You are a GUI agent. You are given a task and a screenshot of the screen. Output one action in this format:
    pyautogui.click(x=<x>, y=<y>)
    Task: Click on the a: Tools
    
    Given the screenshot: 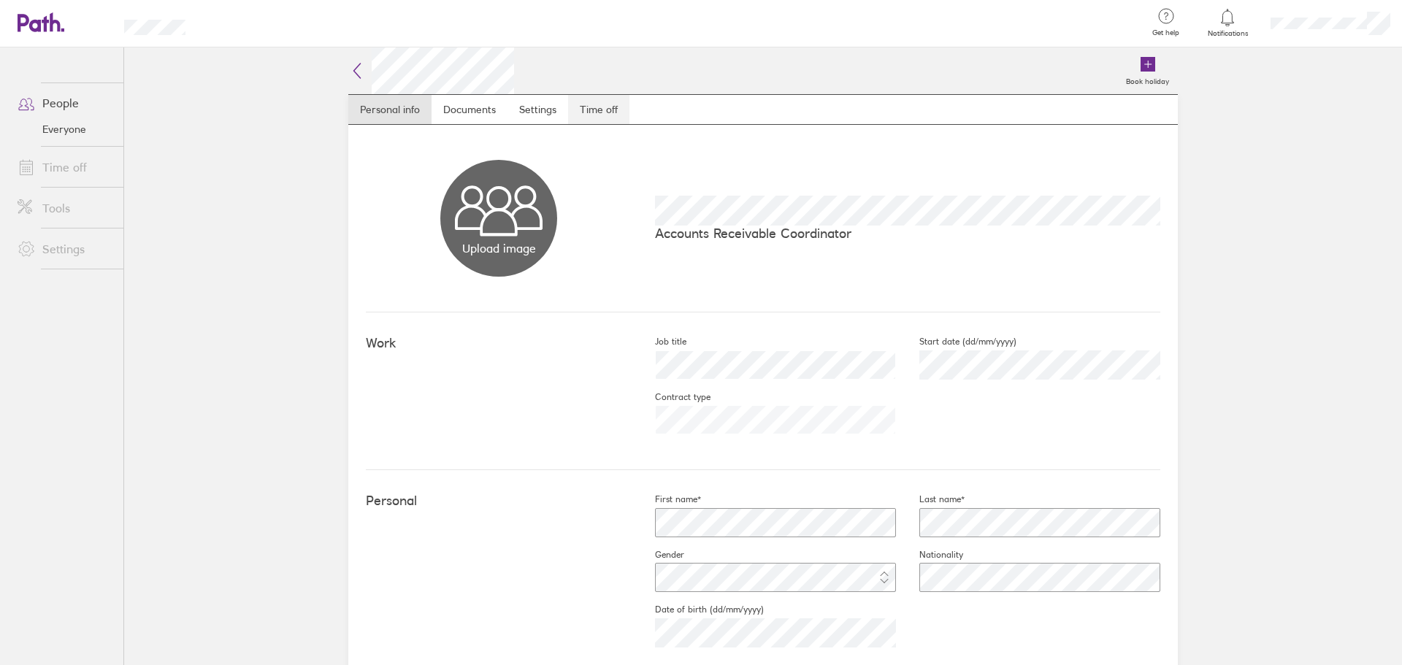 What is the action you would take?
    pyautogui.click(x=64, y=208)
    